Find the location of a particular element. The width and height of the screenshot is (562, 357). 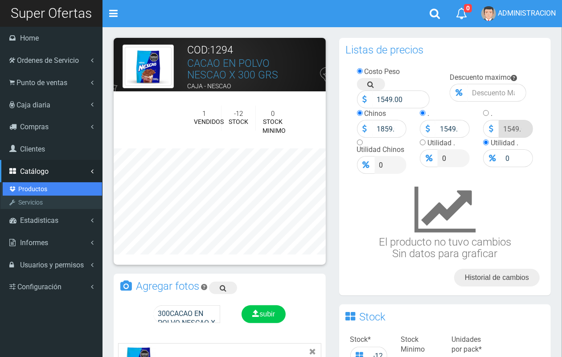

font: 0 is located at coordinates (273, 114).